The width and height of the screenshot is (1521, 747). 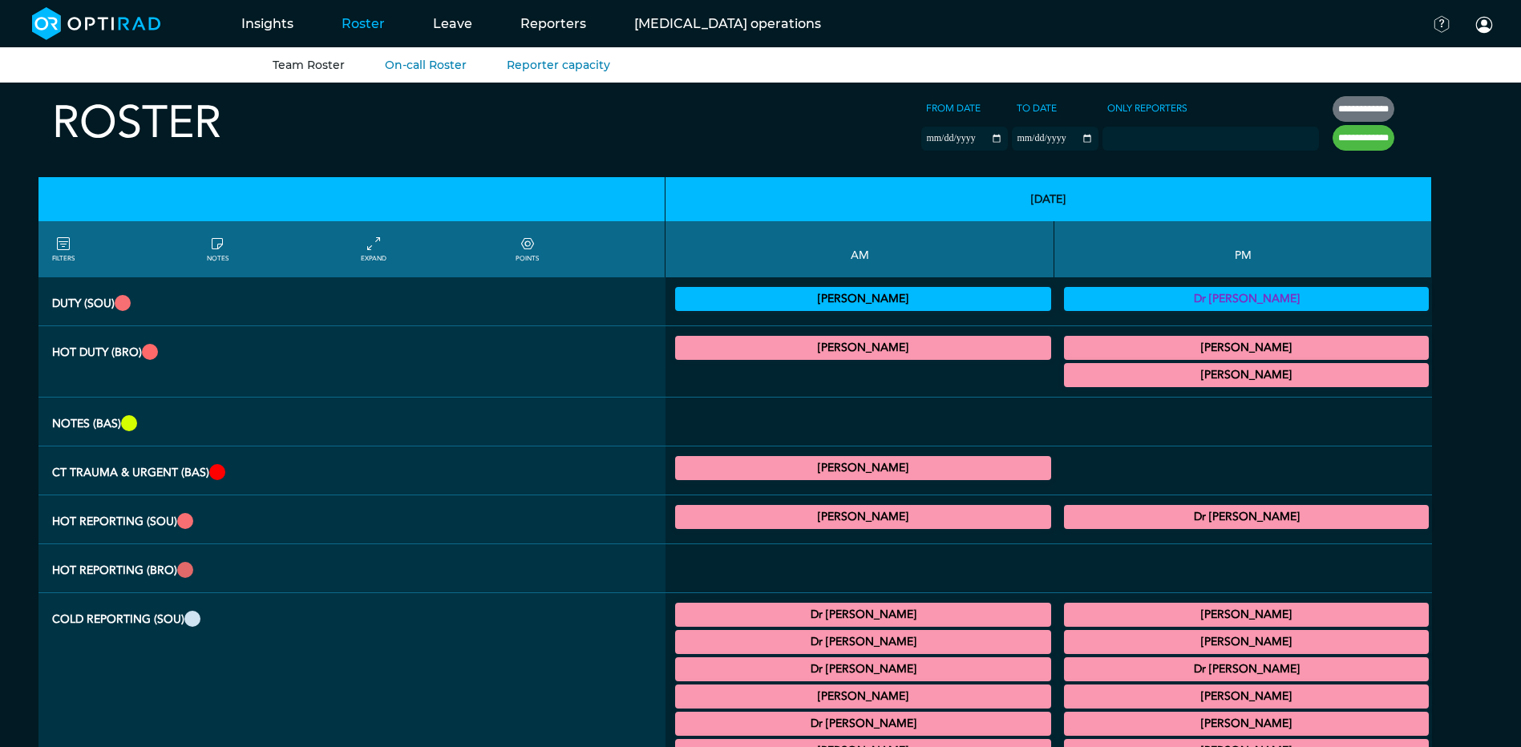 I want to click on div: Vetting (30 PF Points) 13:00 - 17:00, so click(x=1246, y=299).